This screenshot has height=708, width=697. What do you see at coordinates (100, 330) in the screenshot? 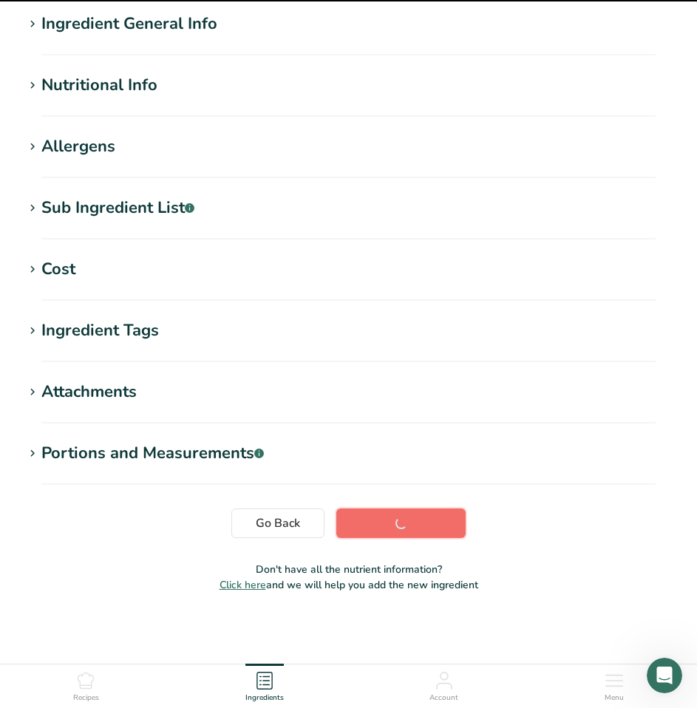
I see `div: Ingredient Tags` at bounding box center [100, 330].